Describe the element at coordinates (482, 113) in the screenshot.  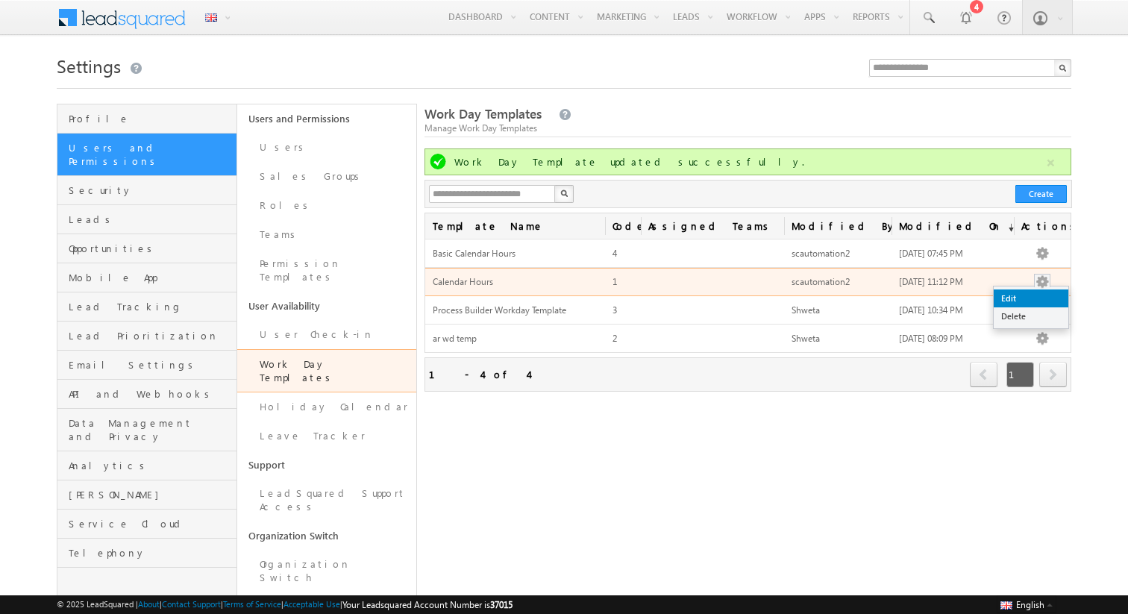
I see `span: Work Day Templates` at that location.